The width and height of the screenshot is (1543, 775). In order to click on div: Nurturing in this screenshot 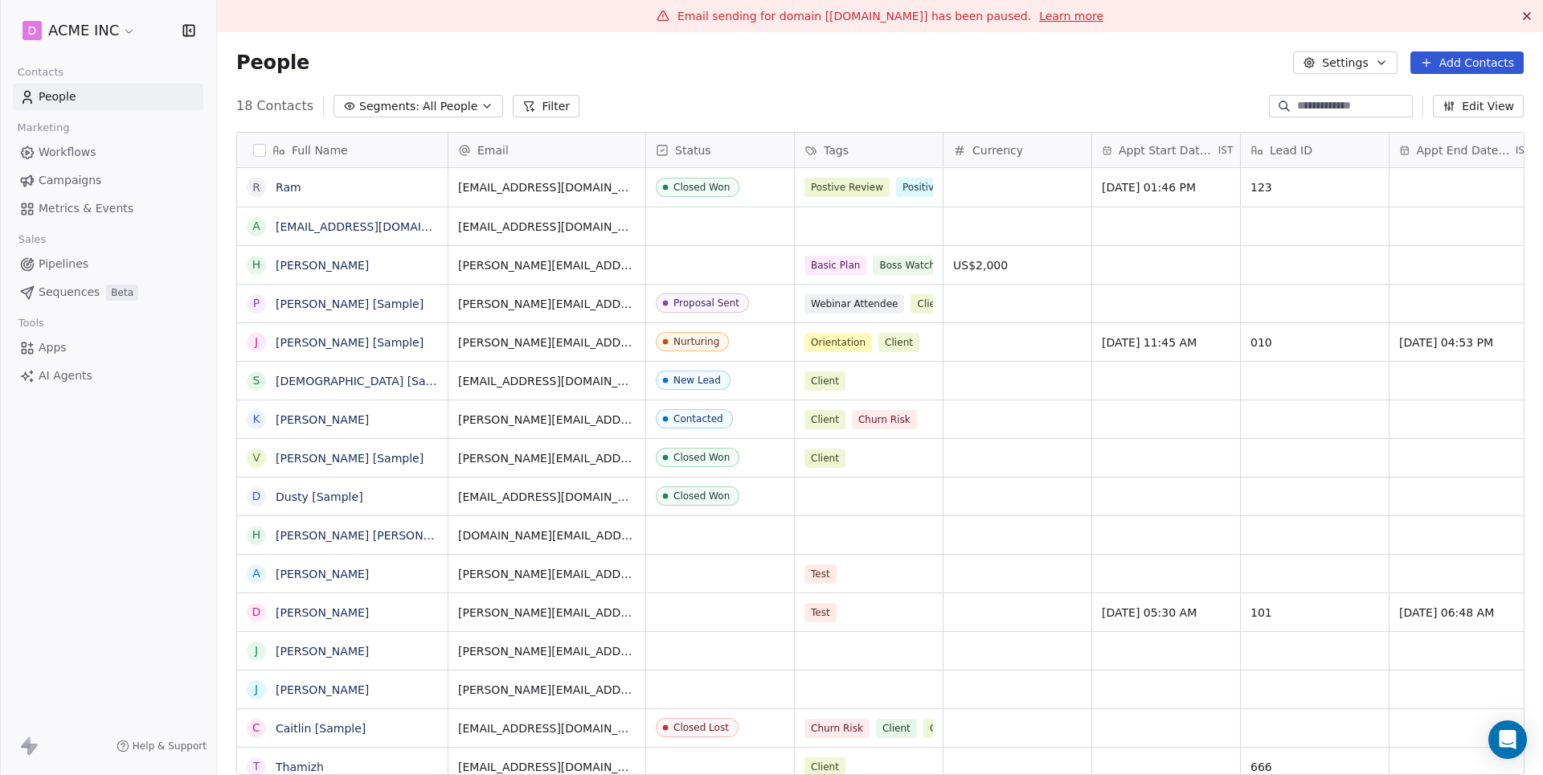, I will do `click(696, 342)`.